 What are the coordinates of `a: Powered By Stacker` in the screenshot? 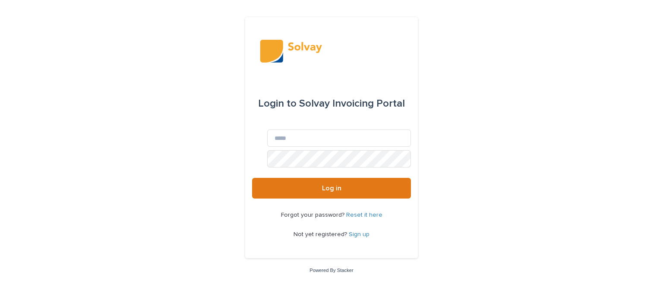 It's located at (331, 270).